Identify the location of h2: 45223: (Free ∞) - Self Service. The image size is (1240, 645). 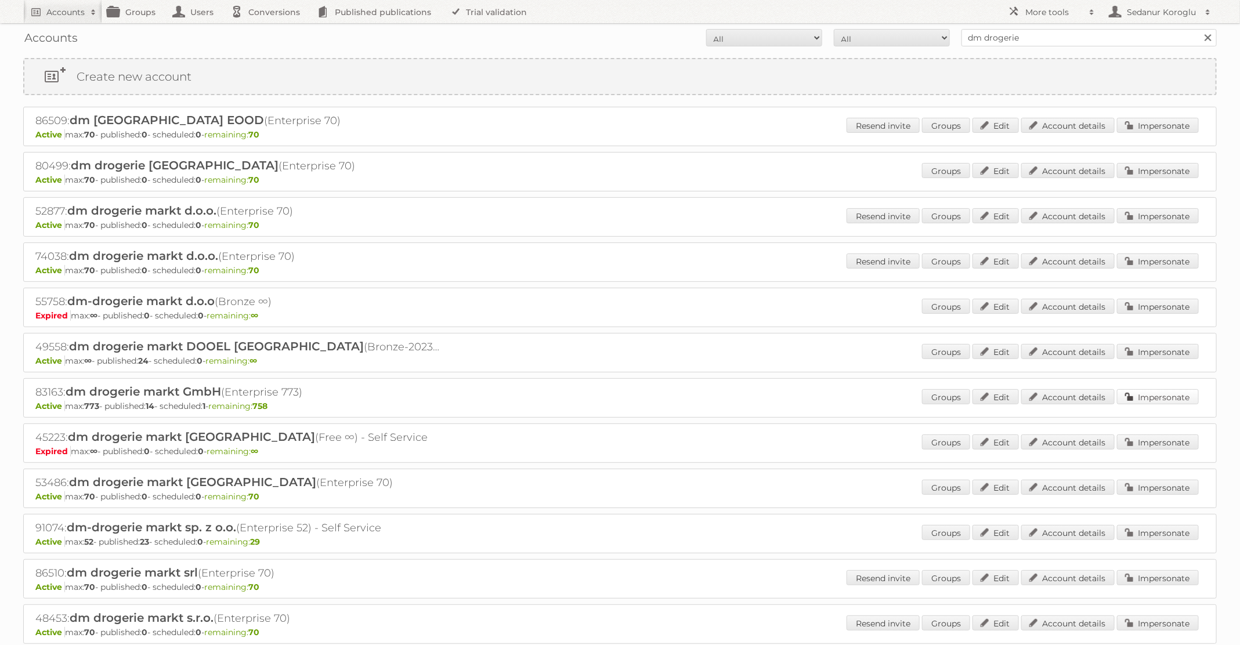
(238, 437).